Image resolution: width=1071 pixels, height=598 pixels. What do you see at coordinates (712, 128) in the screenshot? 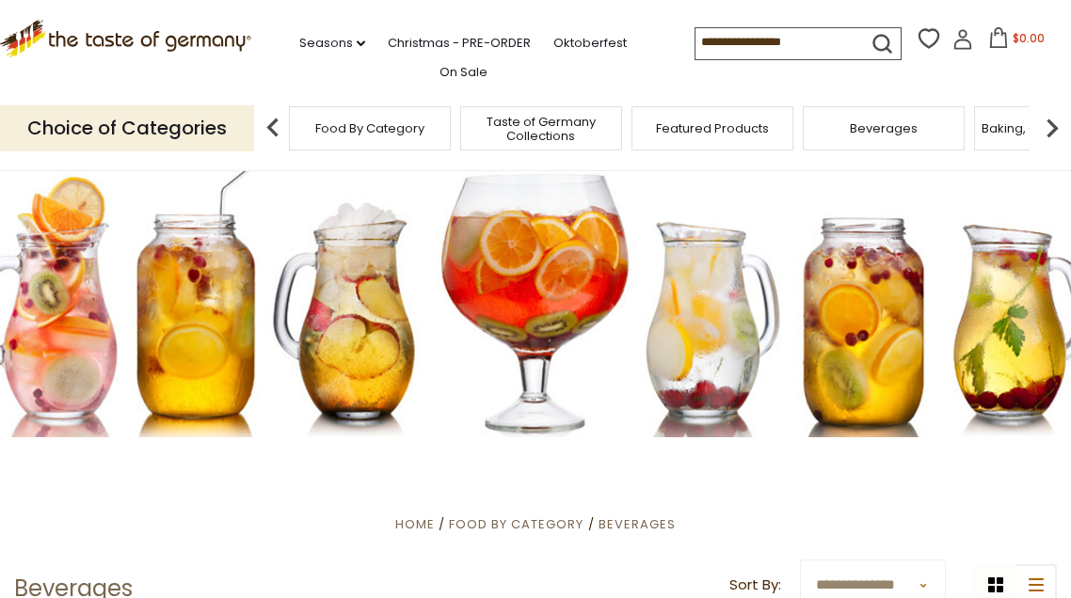
I see `a: Featured Products` at bounding box center [712, 128].